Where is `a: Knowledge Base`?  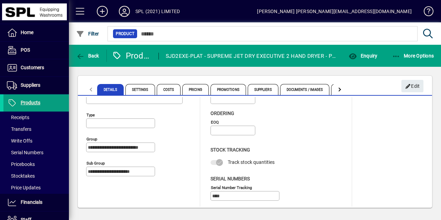 a: Knowledge Base is located at coordinates (425, 12).